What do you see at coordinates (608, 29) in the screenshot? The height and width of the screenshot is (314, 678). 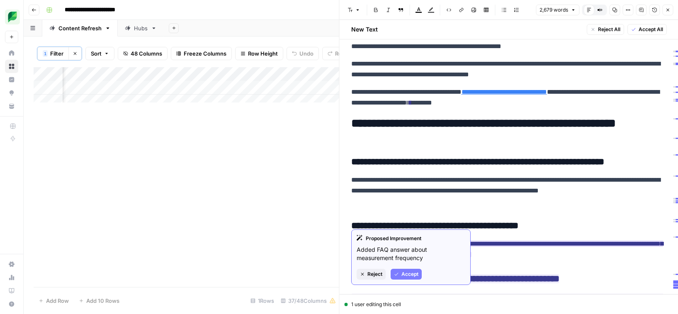 I see `span: Reject All` at bounding box center [608, 29].